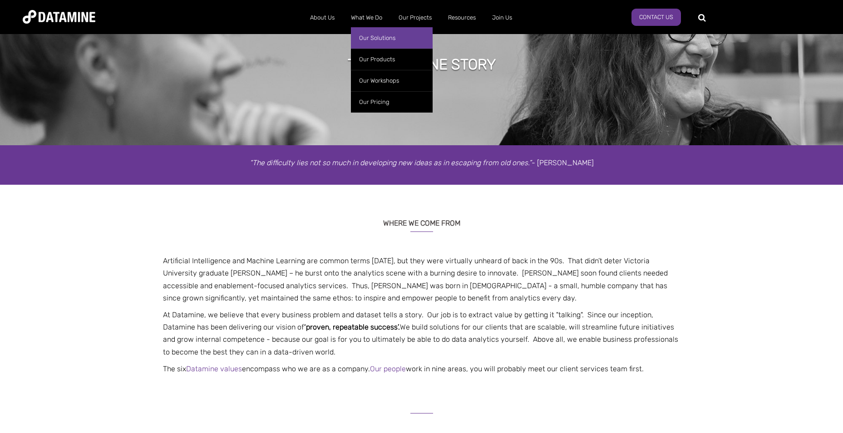 The width and height of the screenshot is (843, 433). Describe the element at coordinates (390, 162) in the screenshot. I see `em: “The difficulty lies not so much in developing new ideas as in escaping from old ones.”` at that location.